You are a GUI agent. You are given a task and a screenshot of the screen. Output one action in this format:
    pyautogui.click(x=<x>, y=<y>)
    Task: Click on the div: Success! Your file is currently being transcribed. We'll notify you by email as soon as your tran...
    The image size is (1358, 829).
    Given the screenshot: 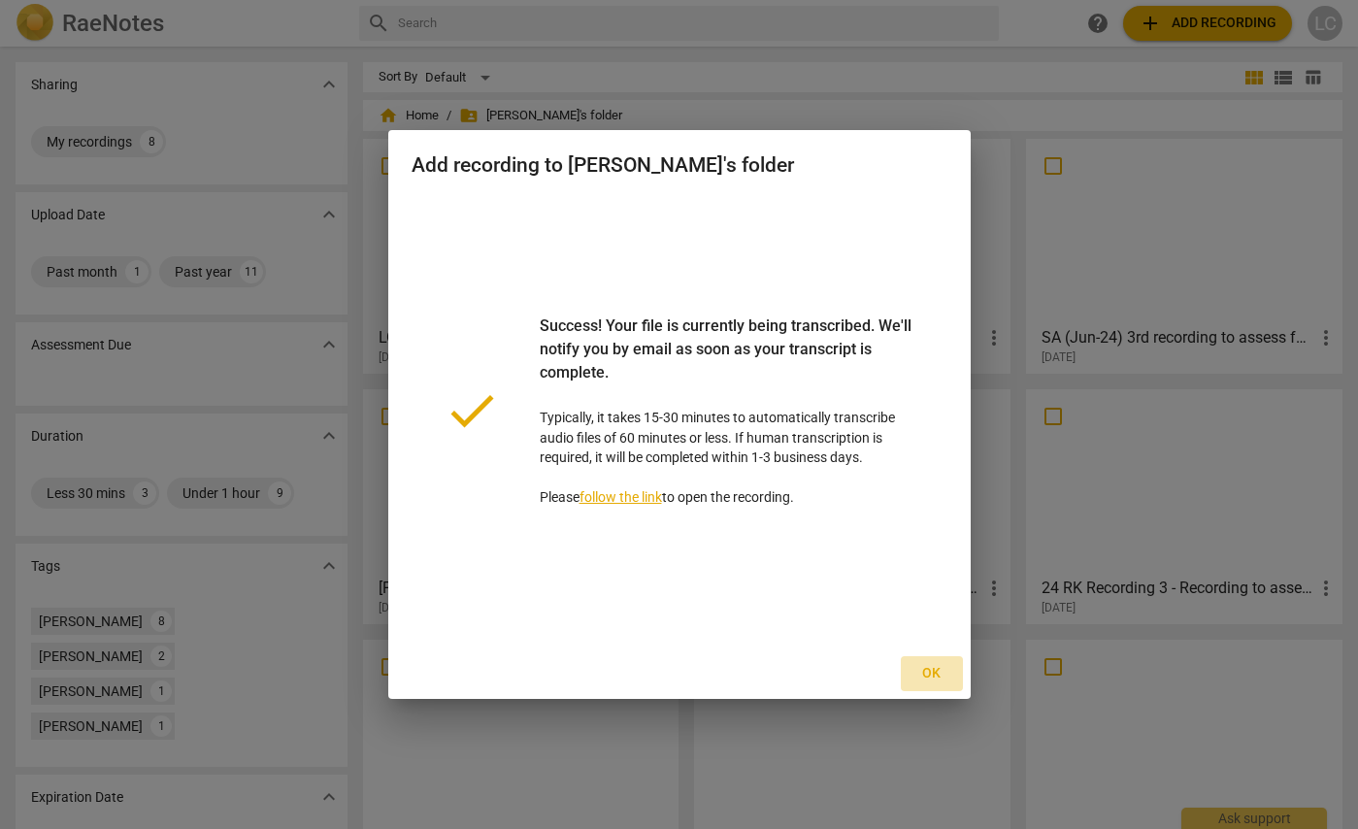 What is the action you would take?
    pyautogui.click(x=728, y=361)
    